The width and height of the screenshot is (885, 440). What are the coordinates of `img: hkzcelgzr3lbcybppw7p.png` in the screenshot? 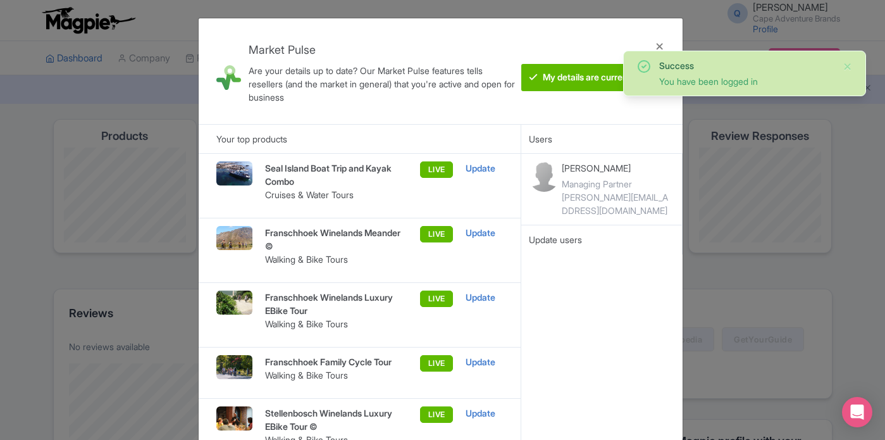 It's located at (234, 367).